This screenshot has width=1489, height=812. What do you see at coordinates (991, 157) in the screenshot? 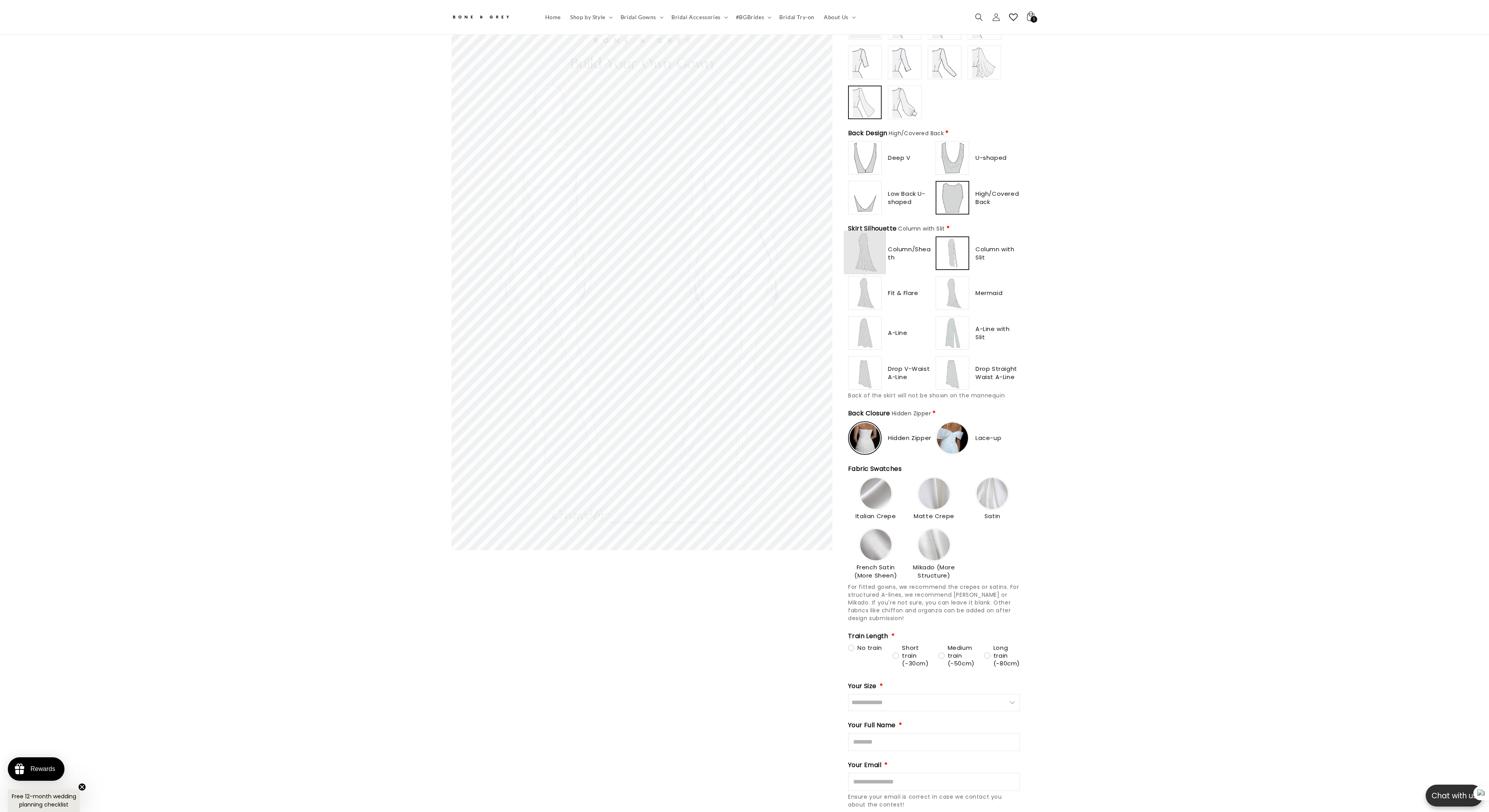
I see `span: U-shaped` at bounding box center [991, 157].